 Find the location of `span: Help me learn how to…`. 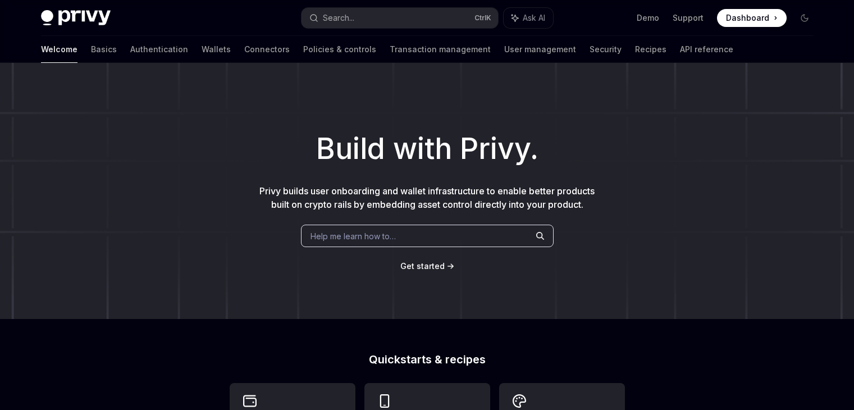

span: Help me learn how to… is located at coordinates (353, 236).